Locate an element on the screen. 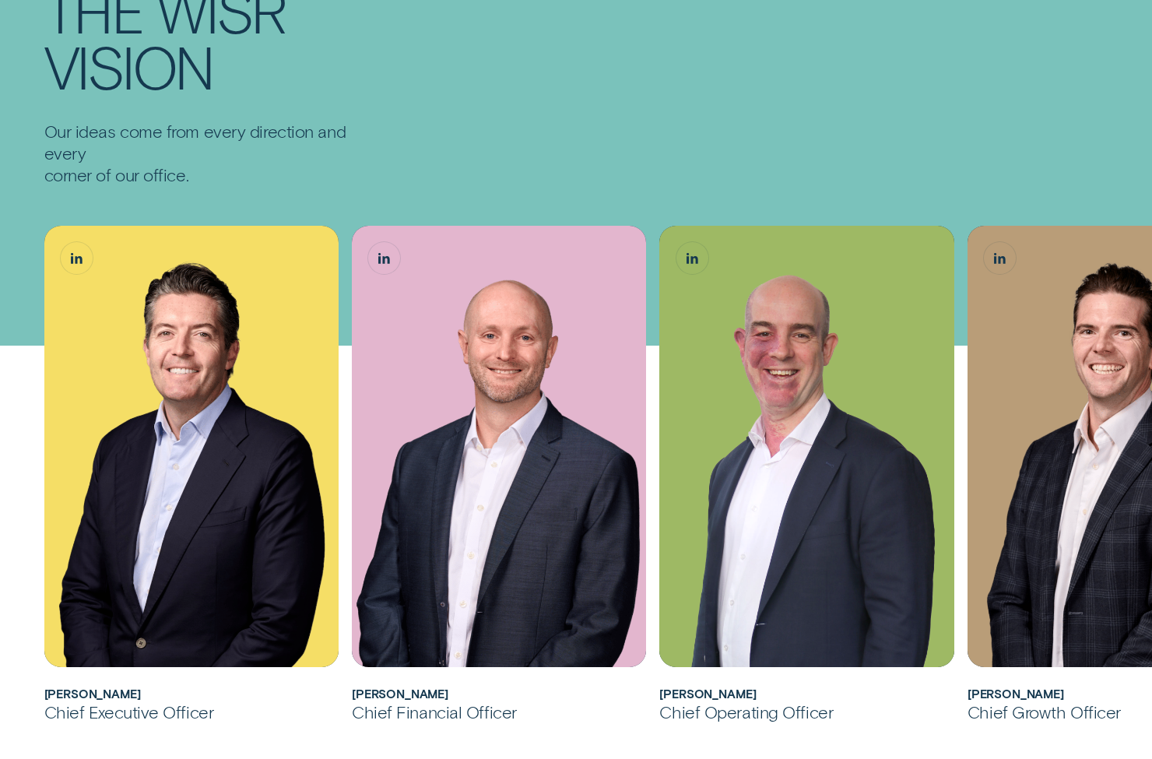  img: Andrew Goodwin is located at coordinates (192, 446).